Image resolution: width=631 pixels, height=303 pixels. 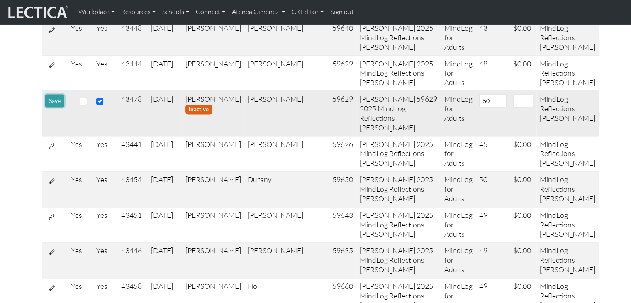 I want to click on td: 59643, so click(x=343, y=224).